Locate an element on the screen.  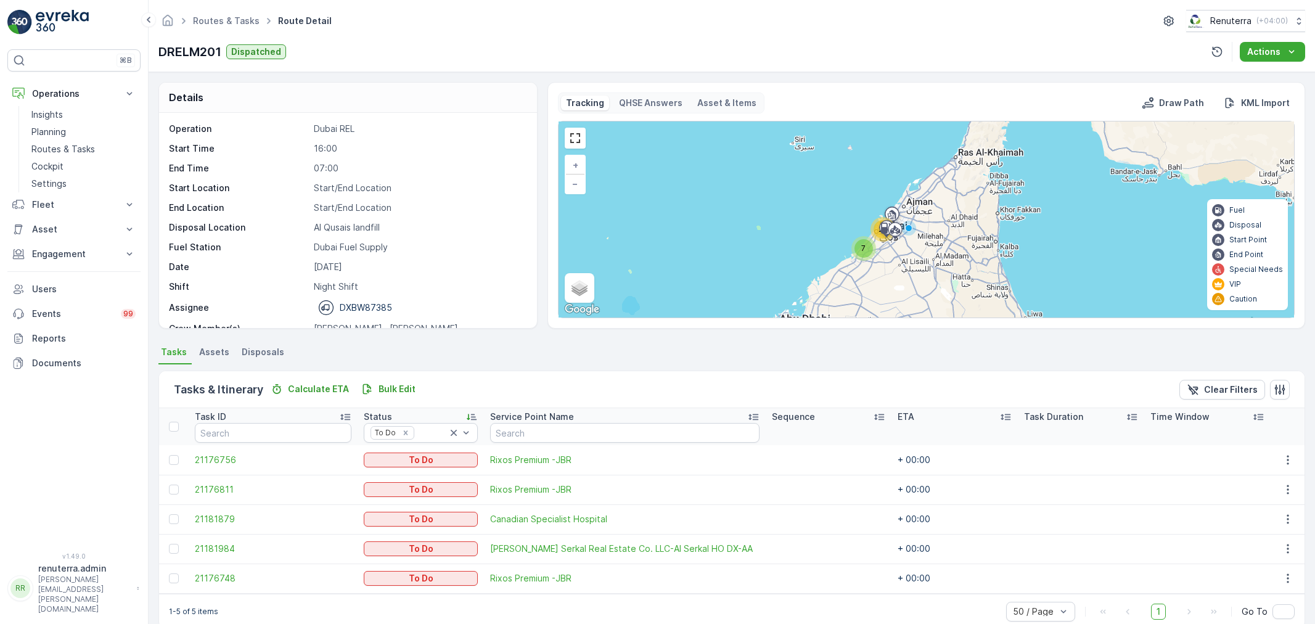
p: Shift is located at coordinates (239, 287).